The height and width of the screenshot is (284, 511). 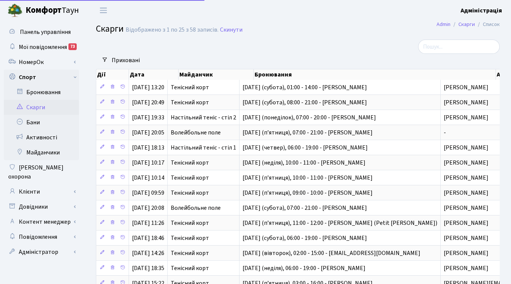 What do you see at coordinates (216, 74) in the screenshot?
I see `th: Майданчик` at bounding box center [216, 74].